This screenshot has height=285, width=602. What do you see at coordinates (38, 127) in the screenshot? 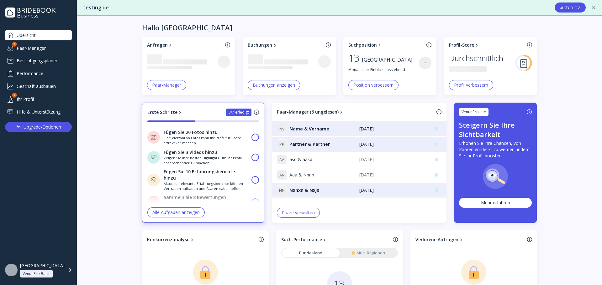
I see `button: Upgrade-Optionen` at bounding box center [38, 127].